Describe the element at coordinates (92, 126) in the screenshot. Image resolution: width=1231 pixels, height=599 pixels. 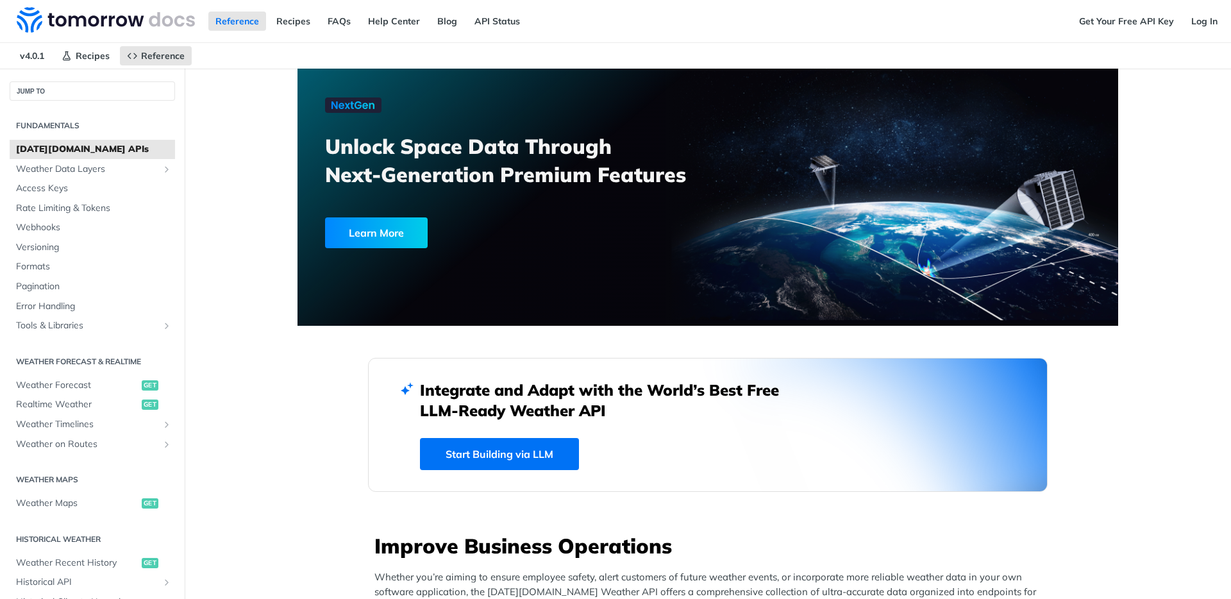
I see `h2: Fundamentals` at that location.